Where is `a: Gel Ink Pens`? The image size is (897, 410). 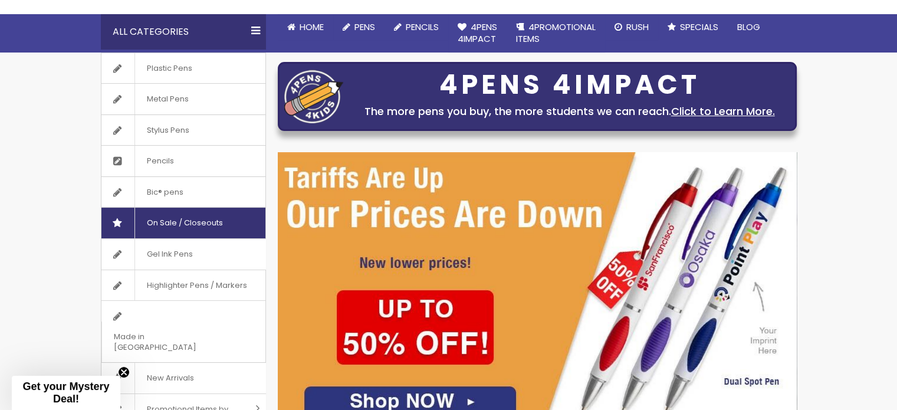
a: Gel Ink Pens is located at coordinates (183, 254).